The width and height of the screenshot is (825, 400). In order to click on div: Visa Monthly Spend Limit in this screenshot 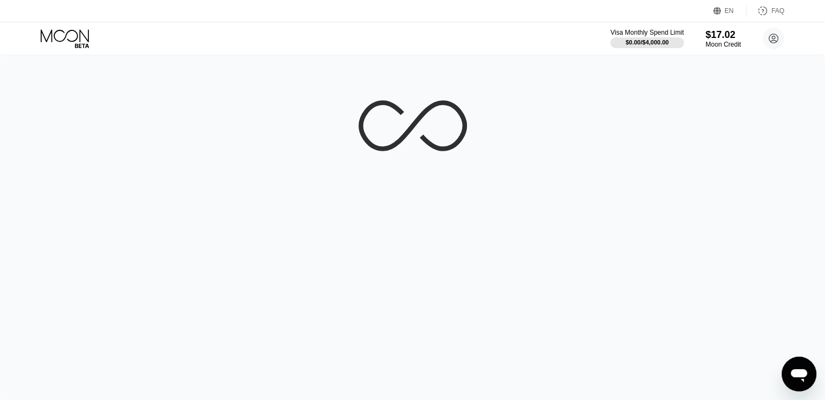, I will do `click(646, 33)`.